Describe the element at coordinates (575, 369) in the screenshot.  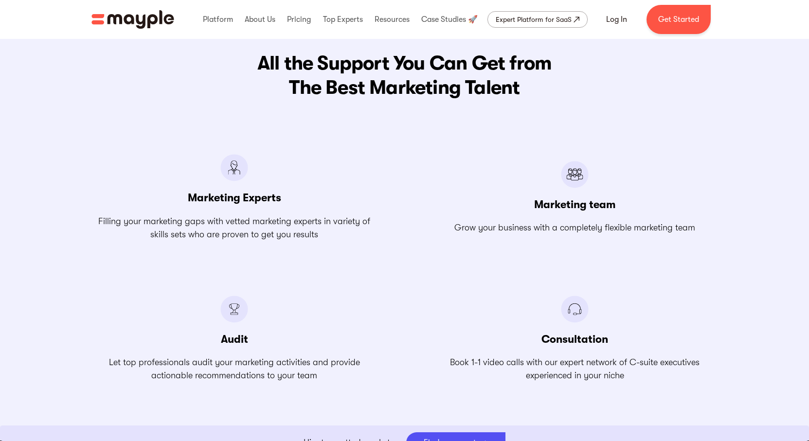
I see `p: Book 1-1 video calls with our expert network of C-suite executives experienced in your niche` at that location.